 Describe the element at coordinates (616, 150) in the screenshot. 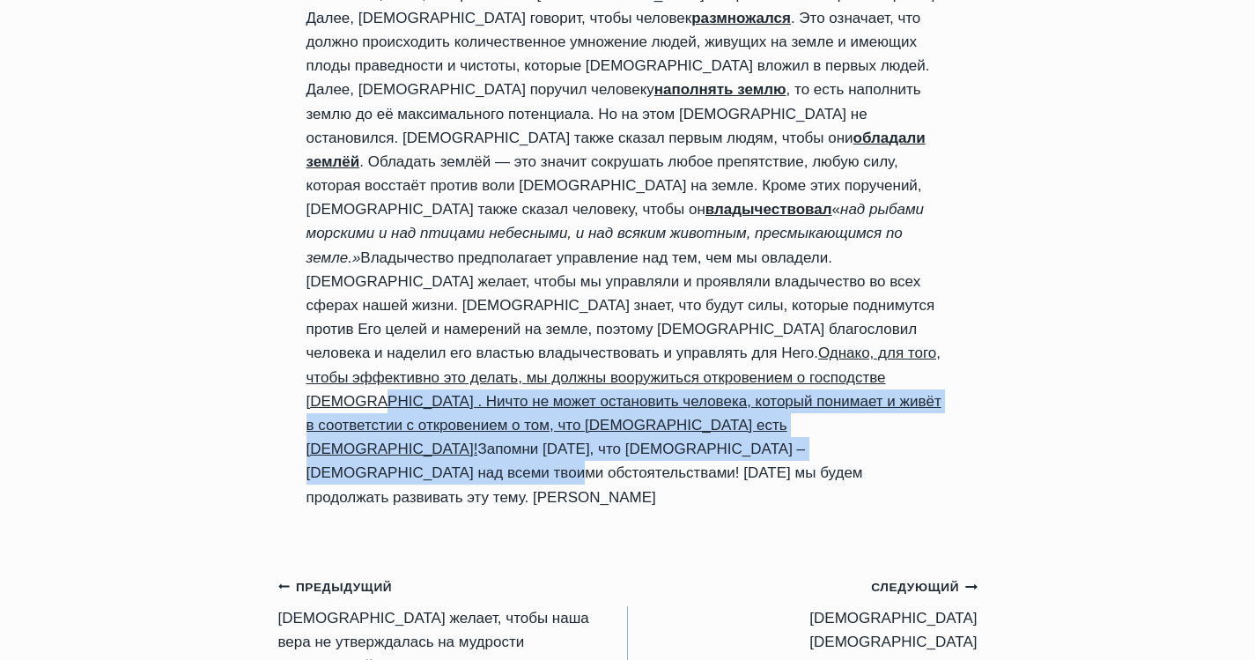

I see `u: обладали землёй` at that location.